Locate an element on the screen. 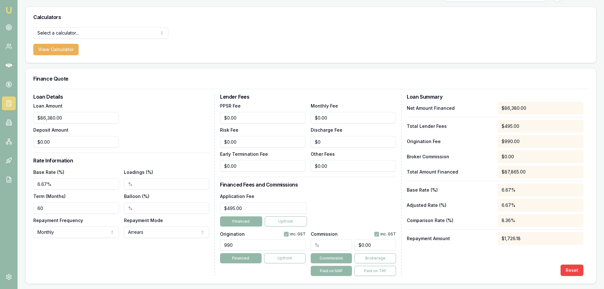 The width and height of the screenshot is (604, 289). div: $1,726.18 is located at coordinates (541, 238).